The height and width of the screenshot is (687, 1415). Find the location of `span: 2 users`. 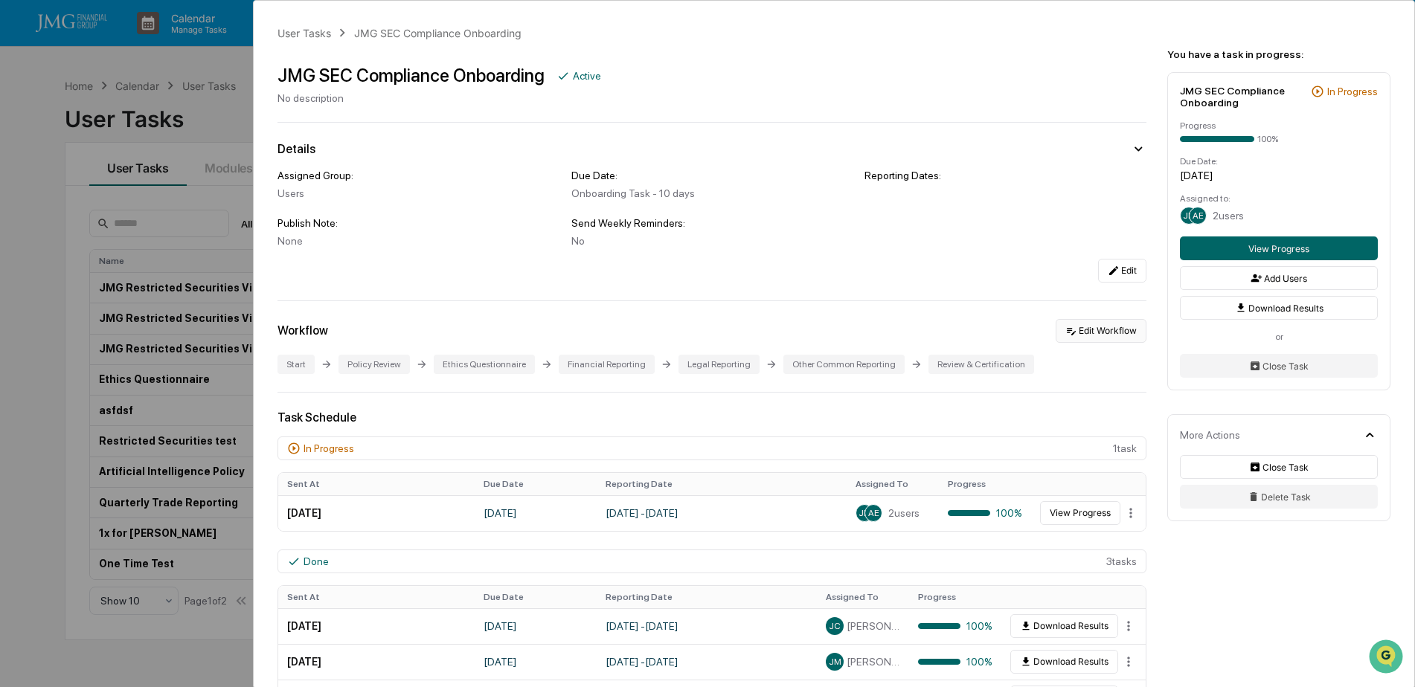

span: 2 users is located at coordinates (904, 513).